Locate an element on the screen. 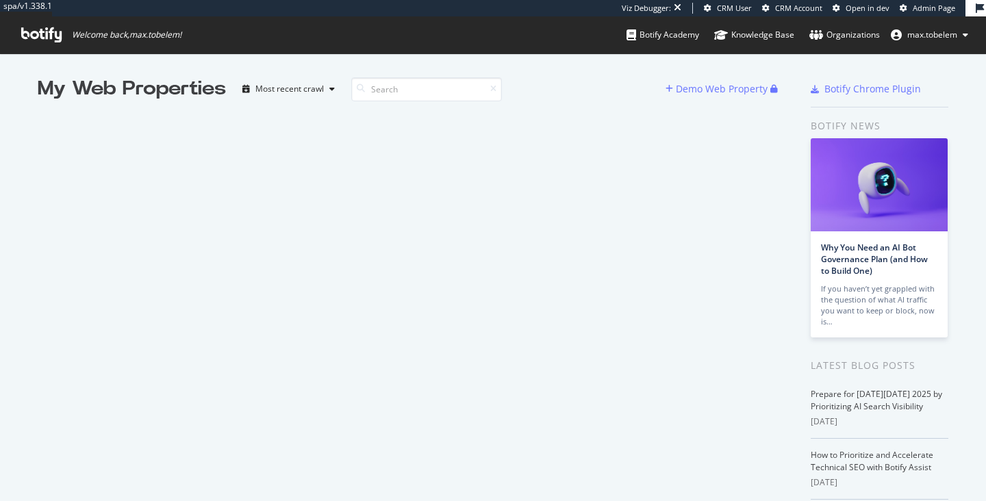 This screenshot has width=986, height=501. button: Most recent crawl is located at coordinates (288, 89).